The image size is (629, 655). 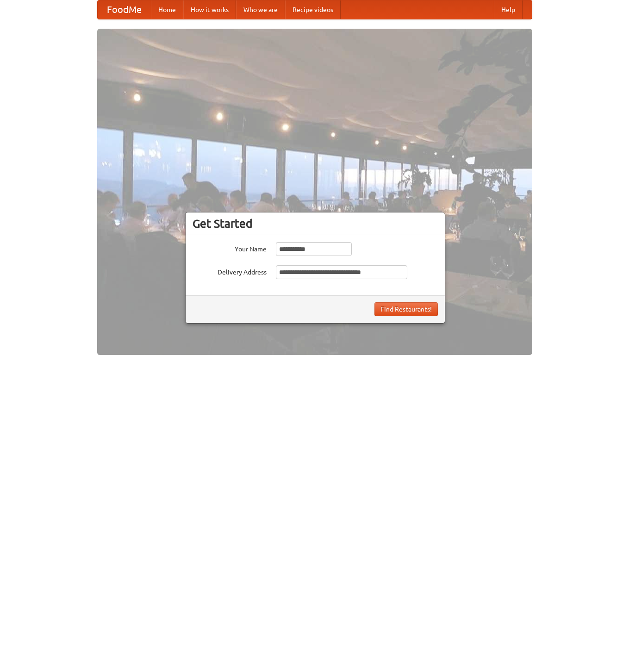 I want to click on a: Home, so click(x=167, y=10).